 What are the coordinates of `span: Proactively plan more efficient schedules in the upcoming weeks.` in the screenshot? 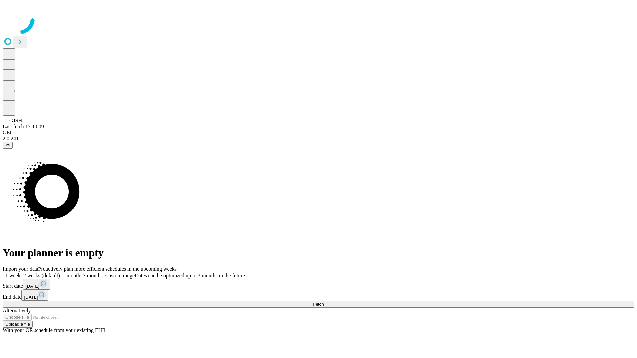 It's located at (108, 269).